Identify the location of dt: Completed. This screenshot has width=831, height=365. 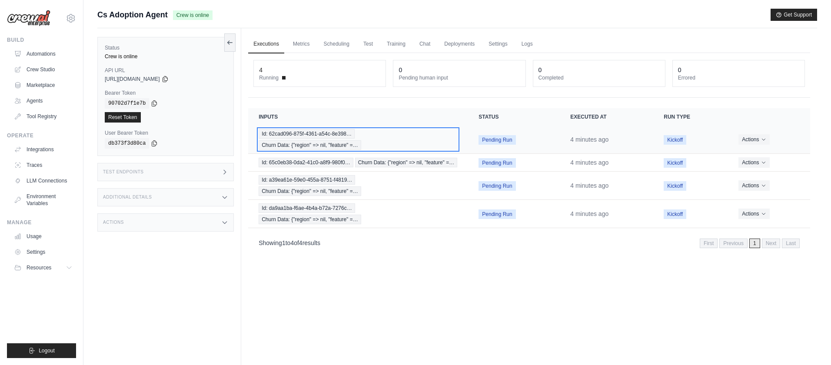
(599, 78).